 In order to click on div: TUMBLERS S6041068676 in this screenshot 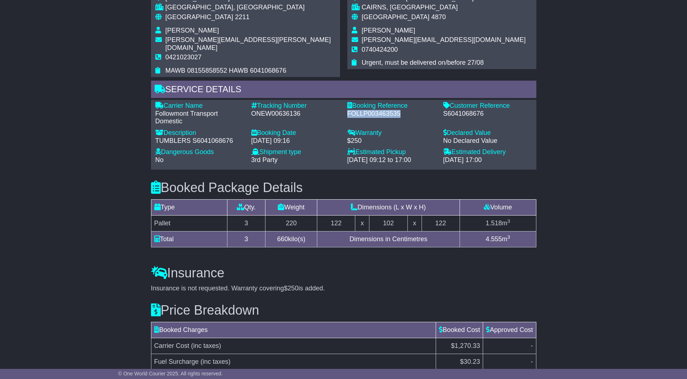, I will do `click(200, 141)`.